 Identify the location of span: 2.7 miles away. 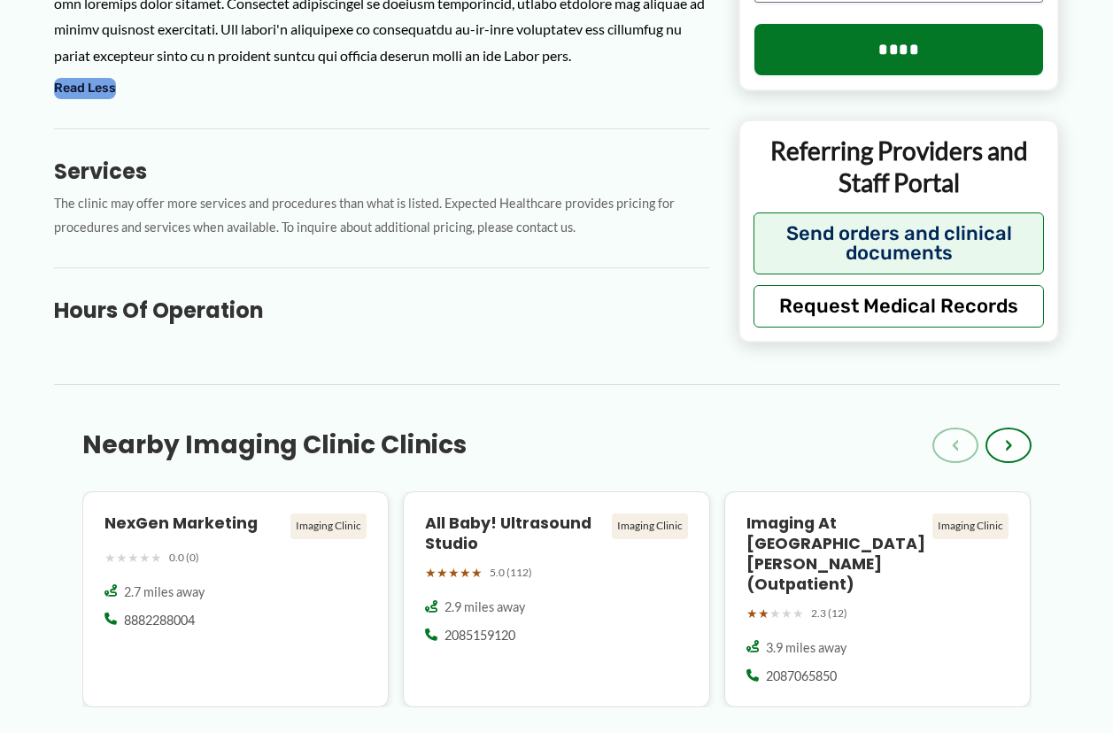
(164, 592).